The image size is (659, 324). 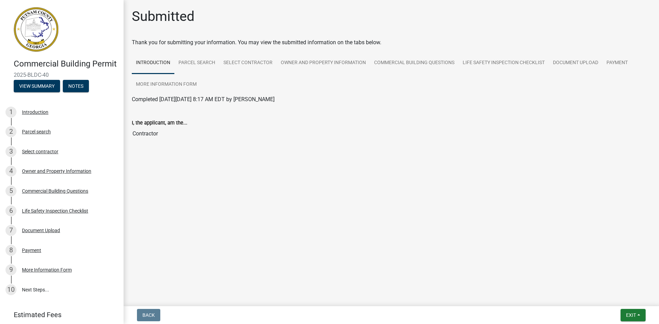 I want to click on a: Estimated Fees, so click(x=59, y=315).